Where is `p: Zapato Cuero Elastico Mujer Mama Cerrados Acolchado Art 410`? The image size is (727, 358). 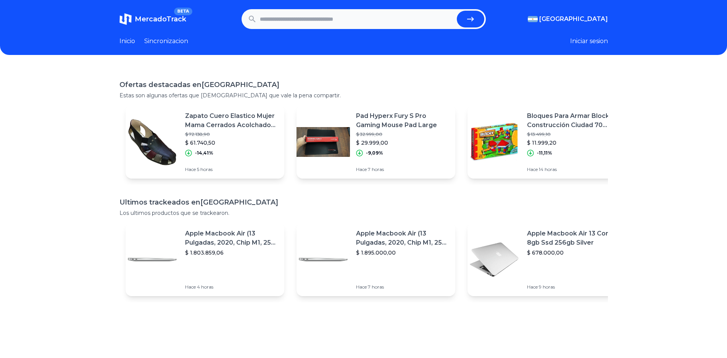 p: Zapato Cuero Elastico Mujer Mama Cerrados Acolchado Art 410 is located at coordinates (232, 121).